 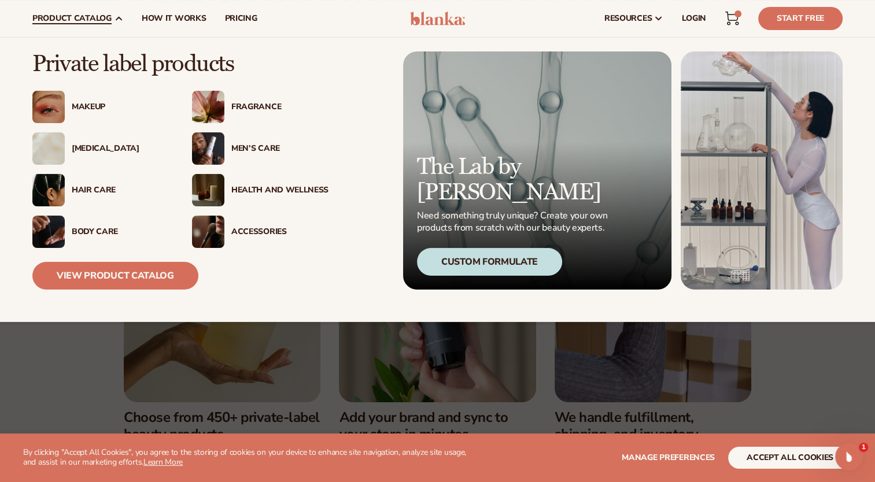 I want to click on span: pricing, so click(x=241, y=19).